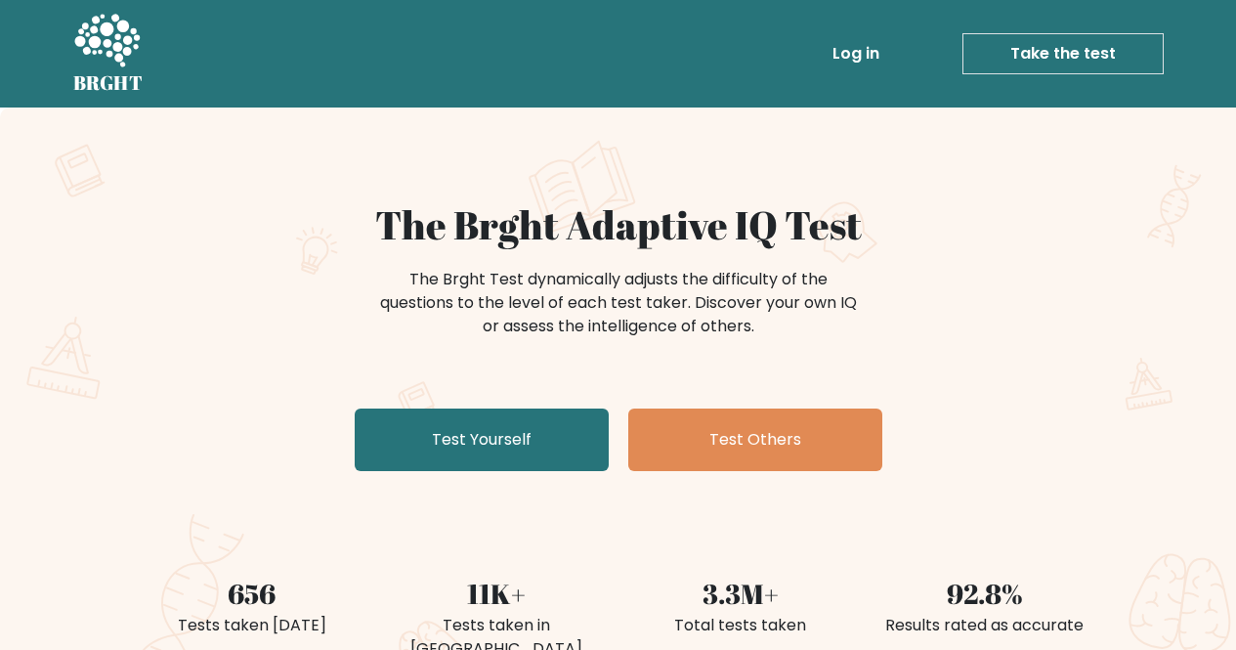 This screenshot has width=1236, height=650. Describe the element at coordinates (1063, 54) in the screenshot. I see `a: Take the test` at that location.